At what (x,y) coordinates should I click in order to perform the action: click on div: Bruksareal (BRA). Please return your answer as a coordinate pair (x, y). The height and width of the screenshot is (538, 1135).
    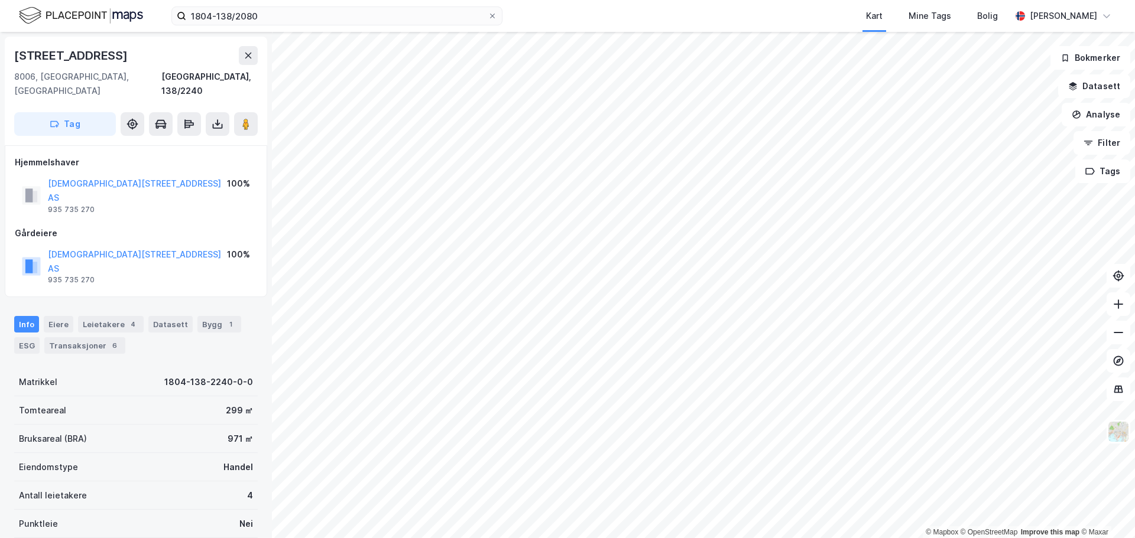
    Looking at the image, I should click on (53, 439).